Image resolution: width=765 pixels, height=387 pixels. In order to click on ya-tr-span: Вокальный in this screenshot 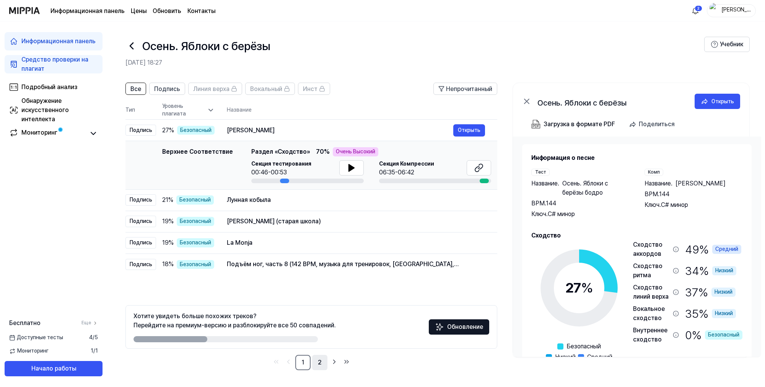, I will do `click(266, 89)`.